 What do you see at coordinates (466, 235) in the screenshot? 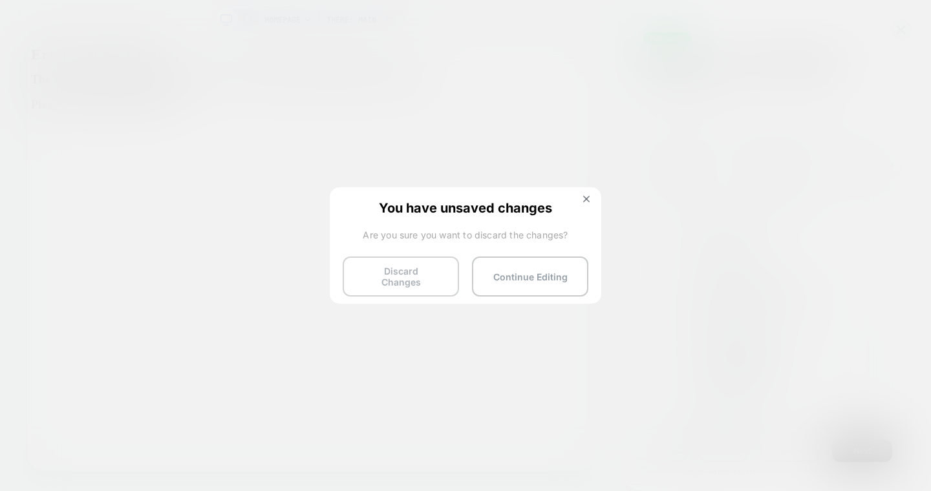
I see `span: Are you sure you want to discard the changes?` at bounding box center [466, 235].